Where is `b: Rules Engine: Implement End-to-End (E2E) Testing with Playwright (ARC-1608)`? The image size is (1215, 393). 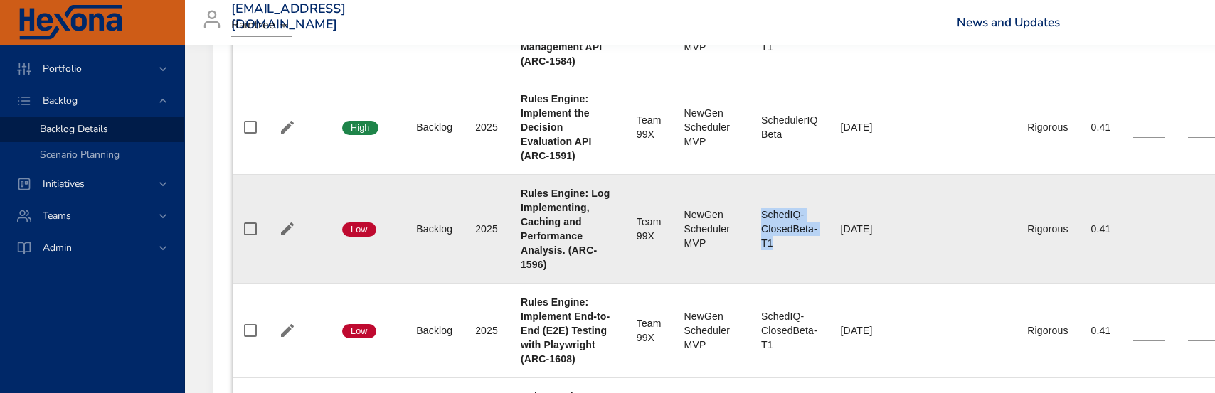
b: Rules Engine: Implement End-to-End (E2E) Testing with Playwright (ARC-1608) is located at coordinates (565, 331).